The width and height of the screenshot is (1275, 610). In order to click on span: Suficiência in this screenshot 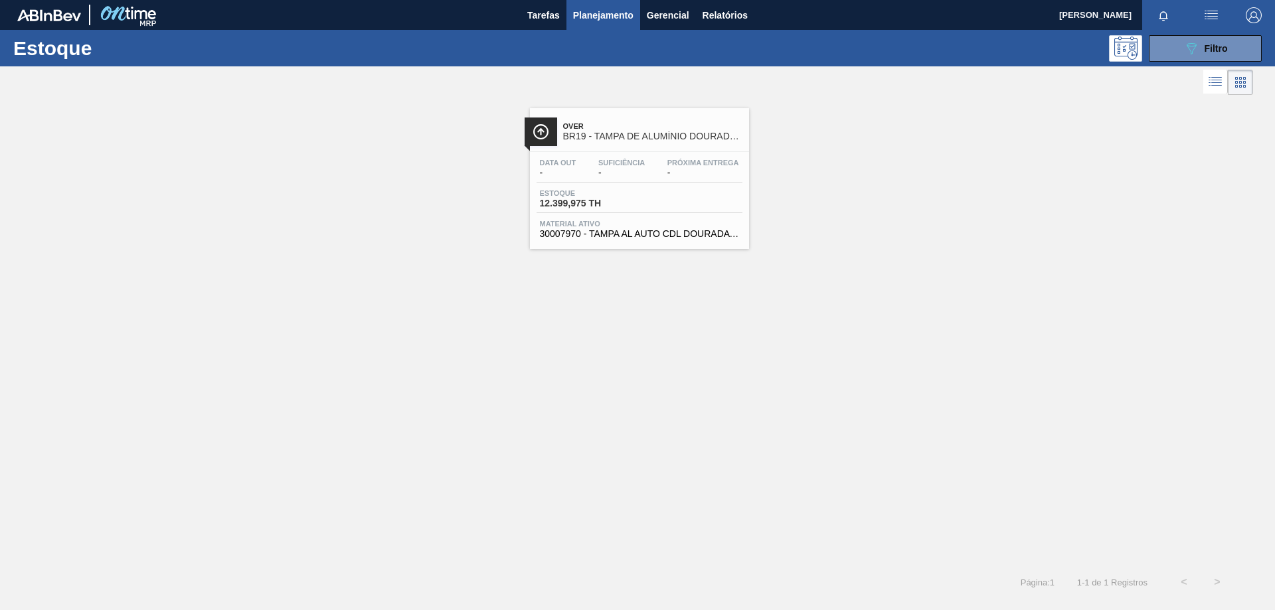, I will do `click(621, 163)`.